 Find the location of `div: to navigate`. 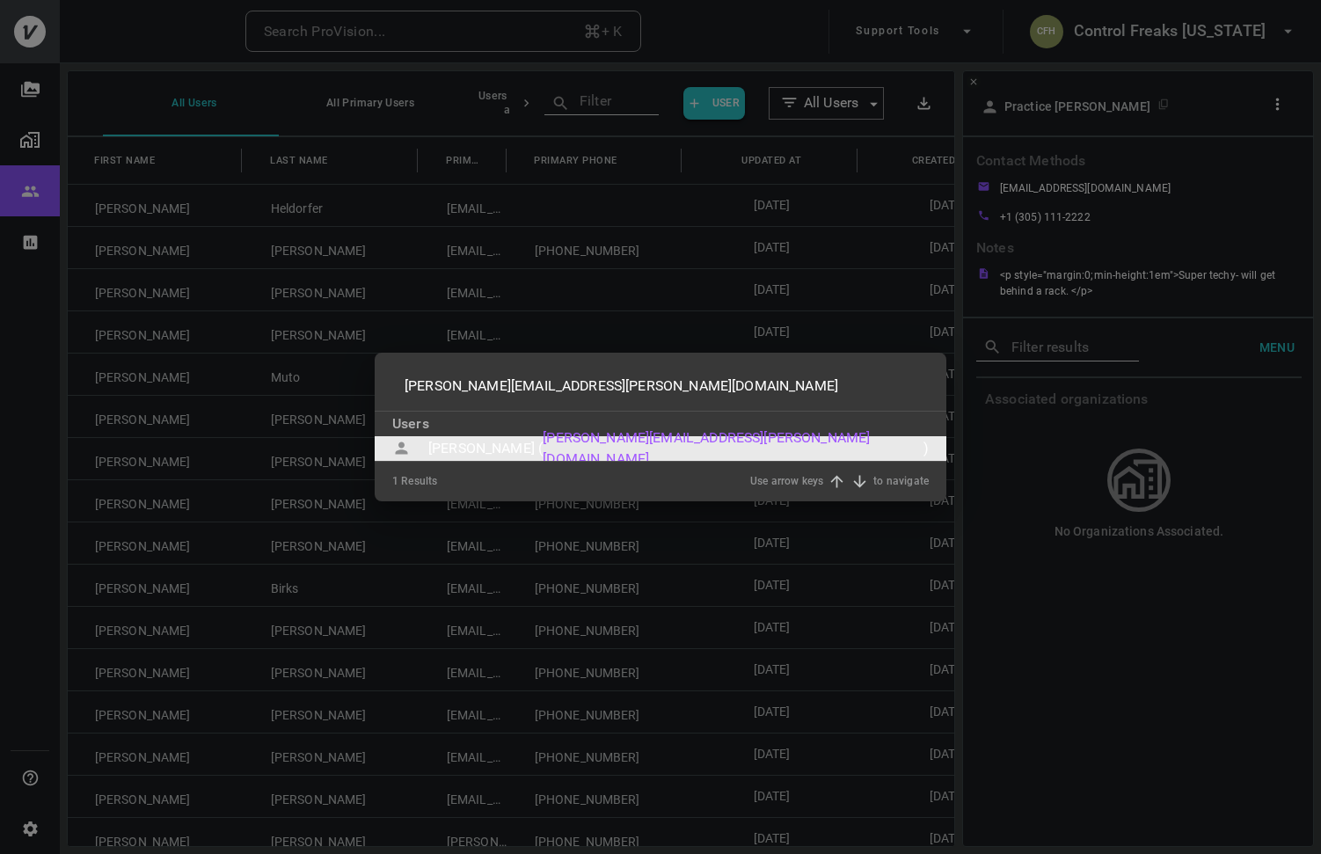

div: to navigate is located at coordinates (901, 481).